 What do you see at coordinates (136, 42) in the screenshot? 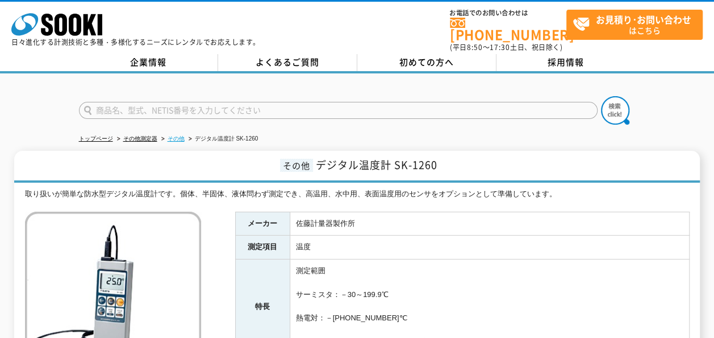
I see `p: 日々進化する計測技術と多種・多様化するニーズにレンタルでお応えします。` at bounding box center [136, 42].